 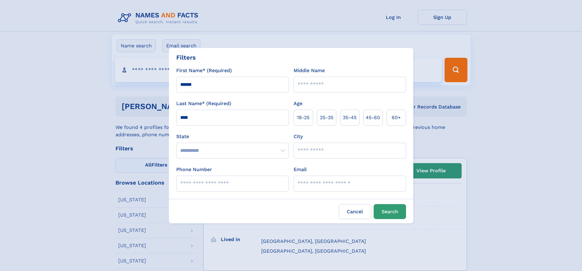 What do you see at coordinates (204, 104) in the screenshot?
I see `label: Last Name* (Required)` at bounding box center [204, 104].